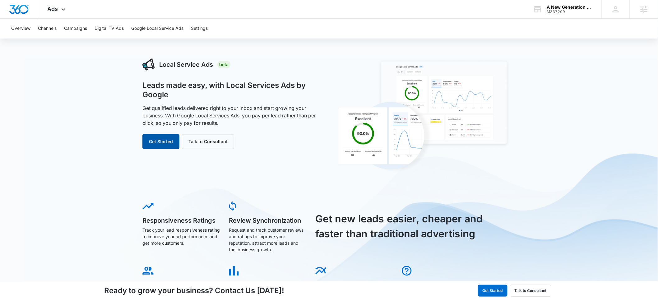 This screenshot has width=658, height=300. What do you see at coordinates (232, 116) in the screenshot?
I see `p: Get qualified leads delivered right to your inbox and start growing your business. With Google Lo...` at bounding box center [232, 116].